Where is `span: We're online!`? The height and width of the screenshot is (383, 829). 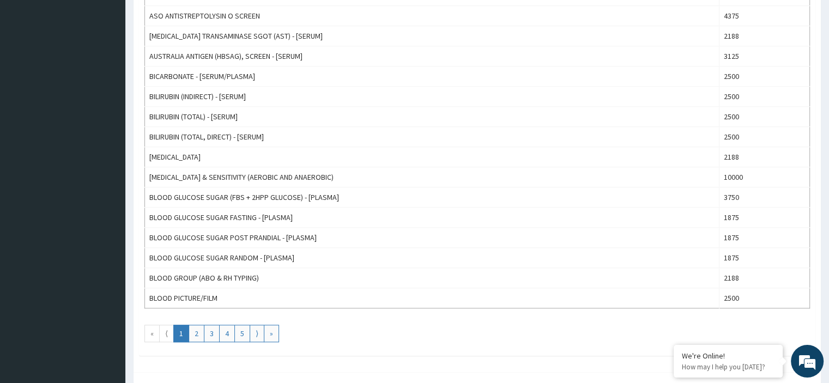
span: We're online! is located at coordinates (107, 174).